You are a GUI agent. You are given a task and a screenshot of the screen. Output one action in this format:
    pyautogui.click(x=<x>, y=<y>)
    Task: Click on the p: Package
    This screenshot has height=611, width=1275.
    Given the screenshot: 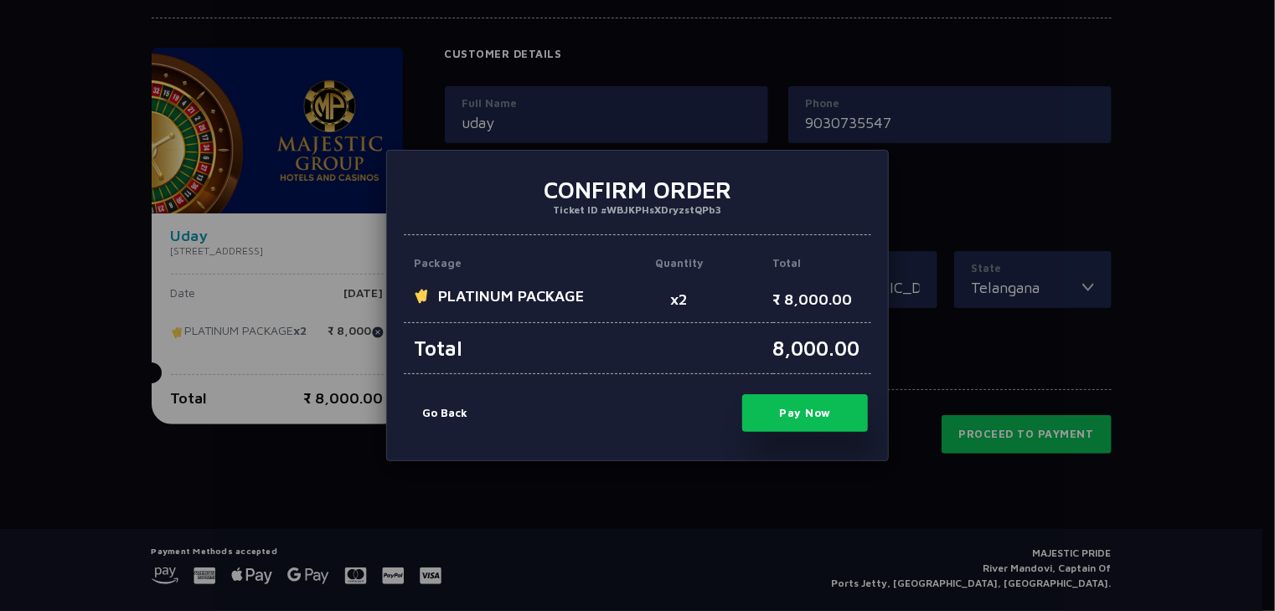 What is the action you would take?
    pyautogui.click(x=494, y=271)
    